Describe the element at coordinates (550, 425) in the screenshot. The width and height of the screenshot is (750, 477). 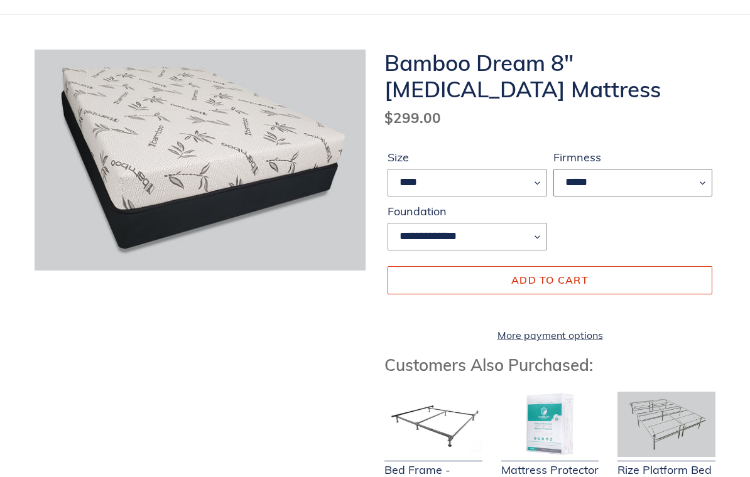
I see `img: Mattress Protector` at that location.